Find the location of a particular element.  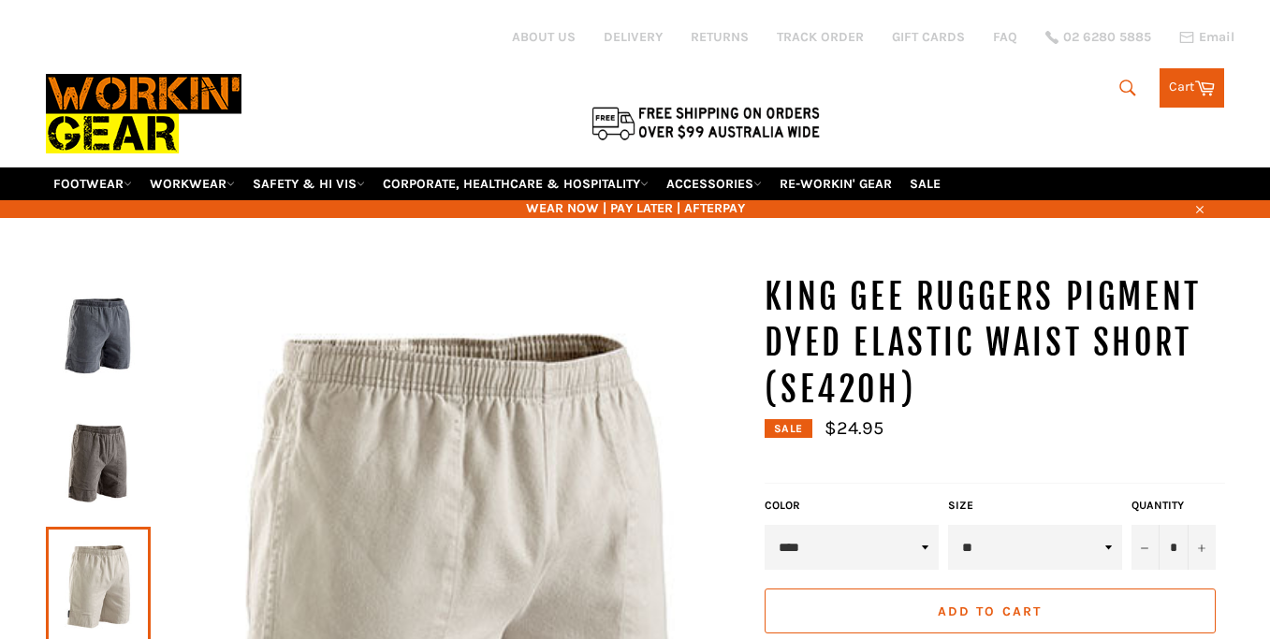

a: Email is located at coordinates (1206, 37).